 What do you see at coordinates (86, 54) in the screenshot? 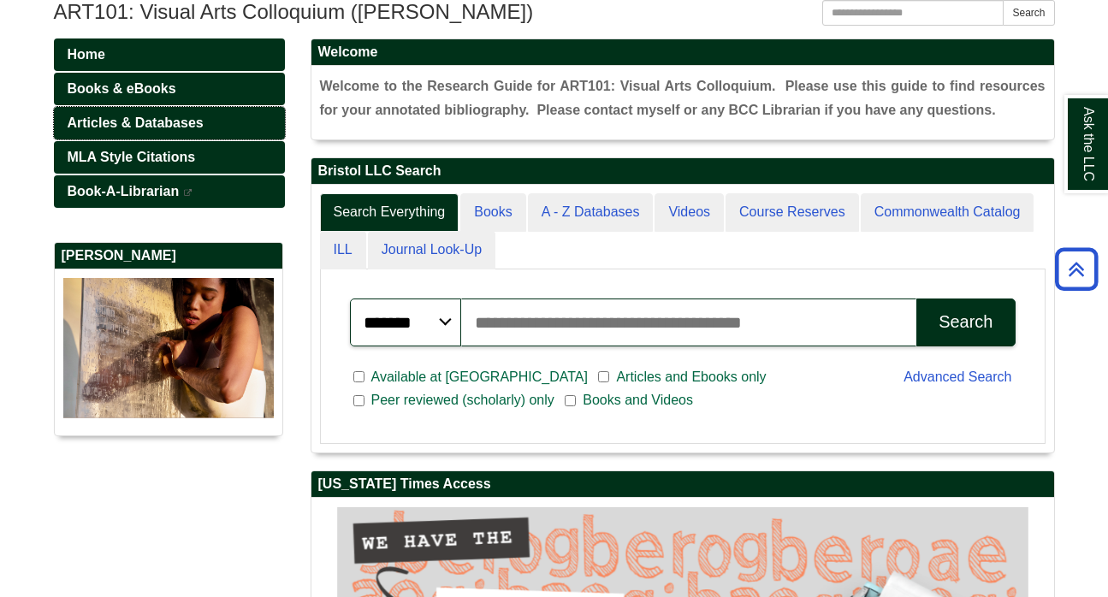
I see `span: Home` at bounding box center [86, 54].